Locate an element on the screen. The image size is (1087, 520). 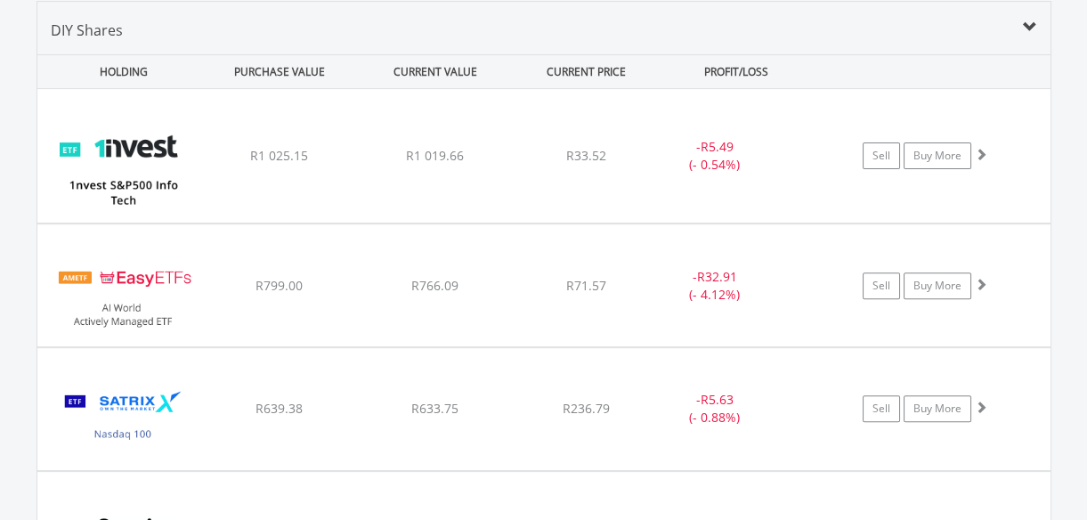
span: R639.38 is located at coordinates (279, 408).